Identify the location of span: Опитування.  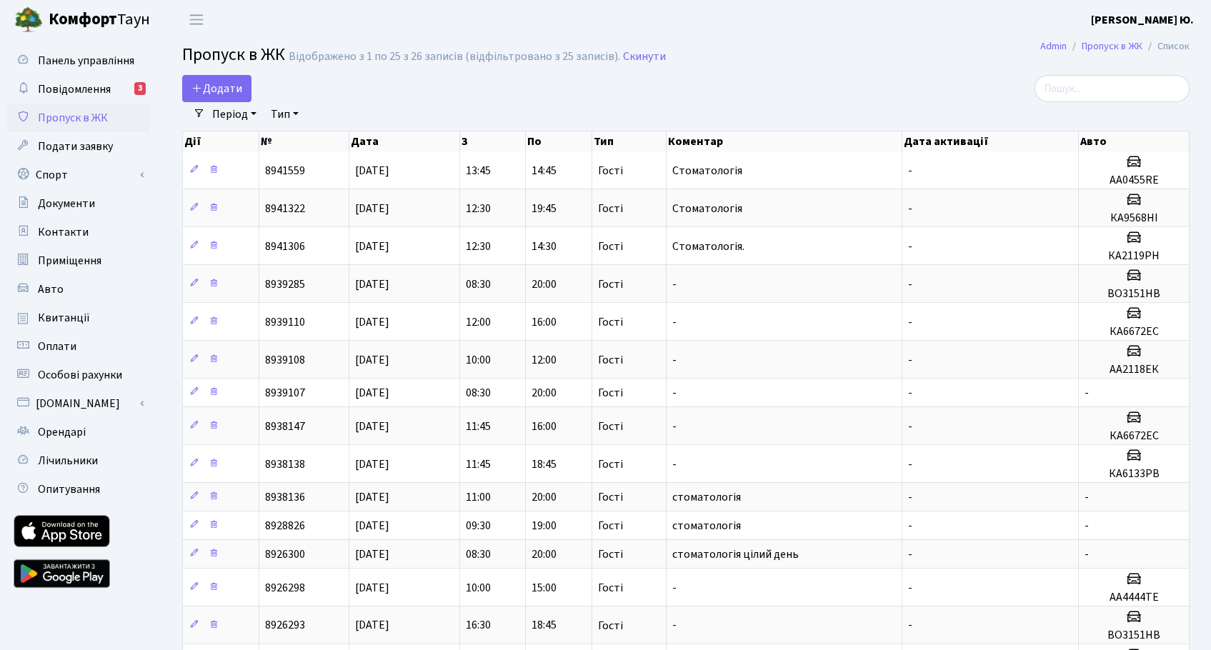
(69, 489).